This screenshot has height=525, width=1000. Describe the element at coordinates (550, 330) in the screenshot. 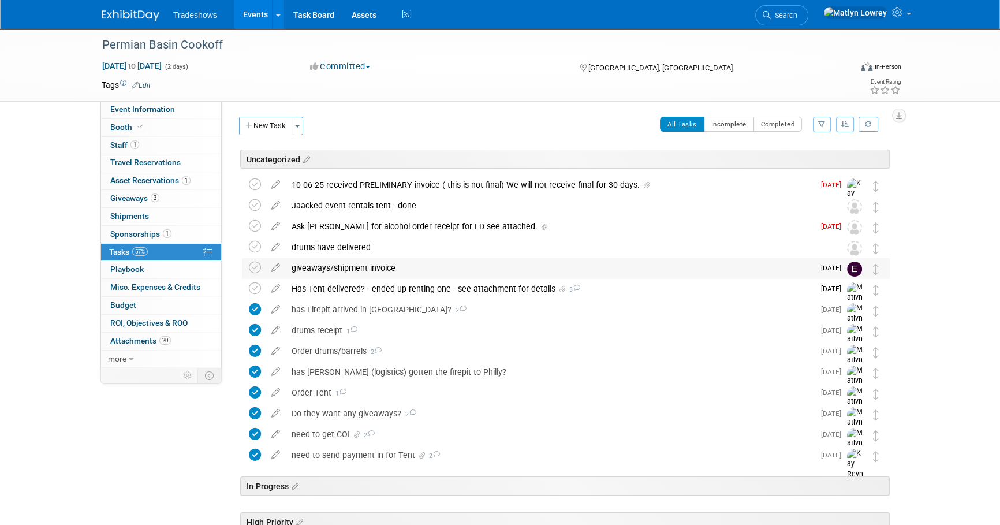

I see `div: drums receipt` at that location.